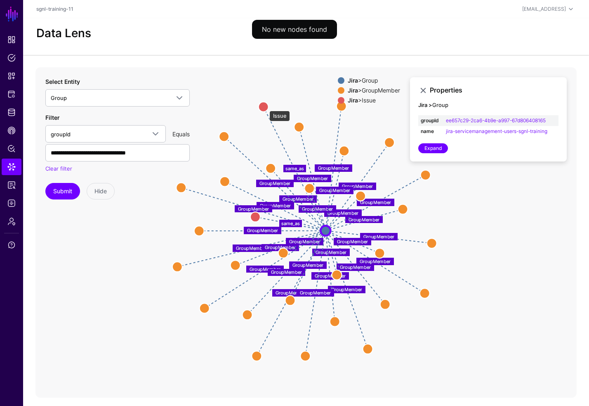 The height and width of the screenshot is (406, 589). What do you see at coordinates (12, 167) in the screenshot?
I see `a: Data Lens` at bounding box center [12, 167].